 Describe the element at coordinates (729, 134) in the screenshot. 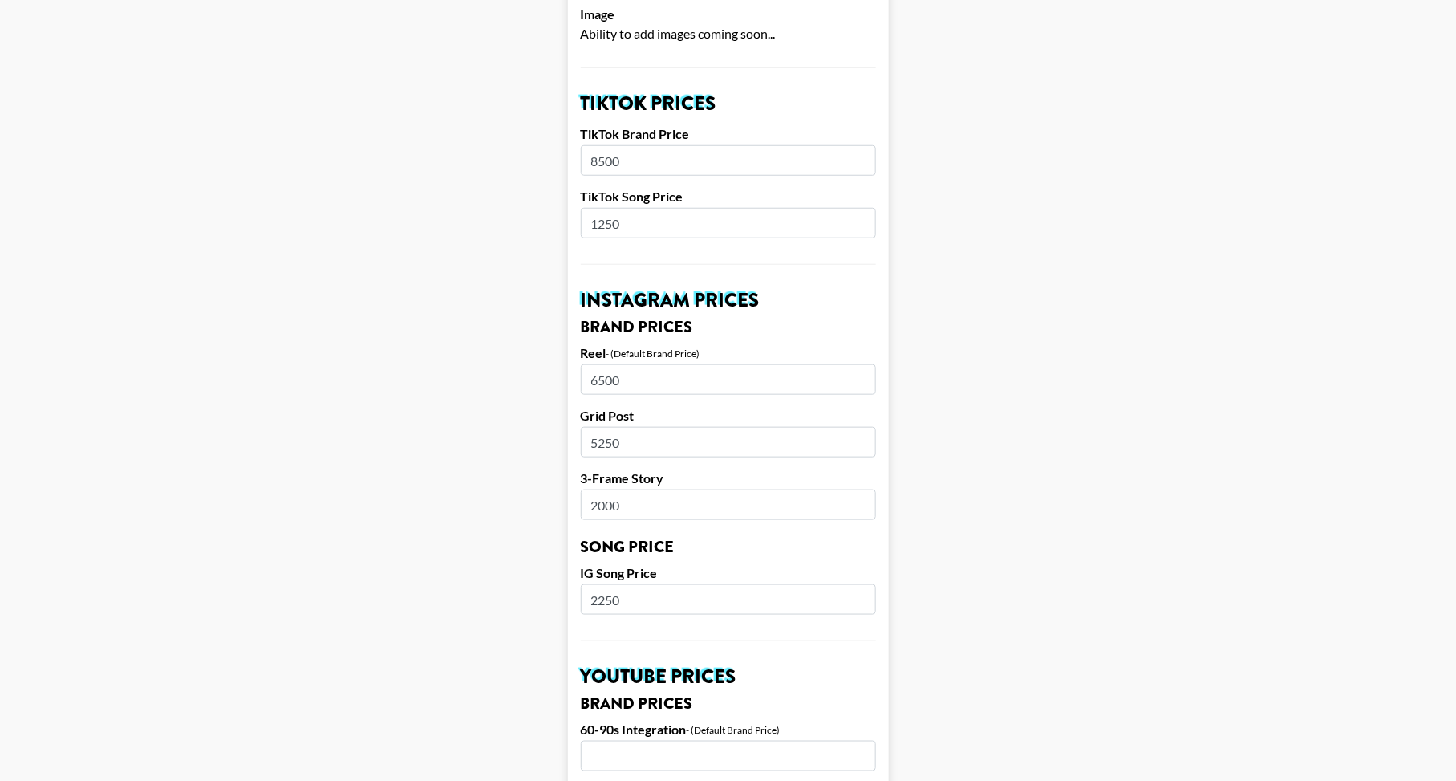

I see `label: TikTok Brand Price` at that location.